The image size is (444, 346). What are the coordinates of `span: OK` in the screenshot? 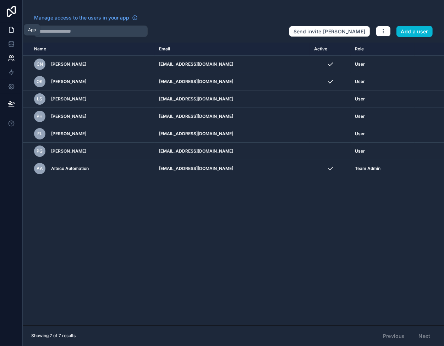 It's located at (40, 82).